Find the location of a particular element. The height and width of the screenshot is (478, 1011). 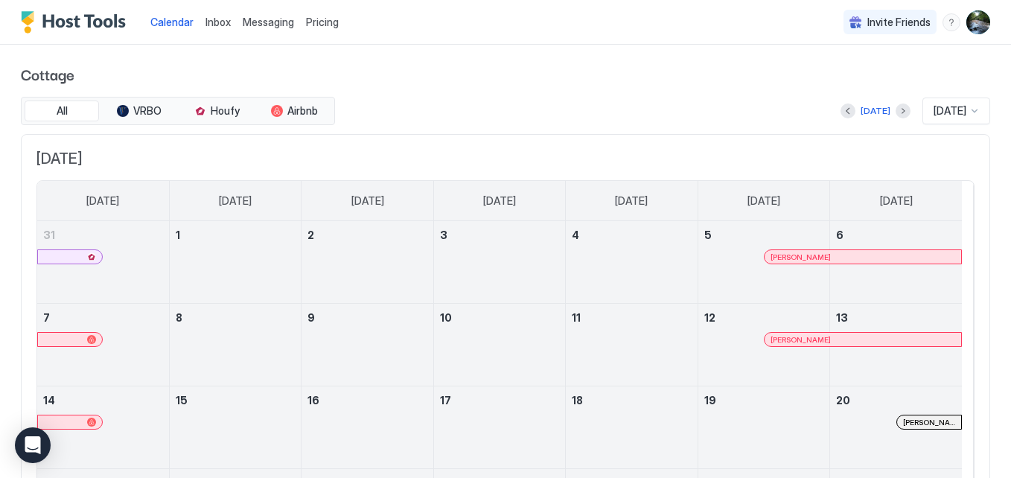

span: Airbnb is located at coordinates (302, 111).